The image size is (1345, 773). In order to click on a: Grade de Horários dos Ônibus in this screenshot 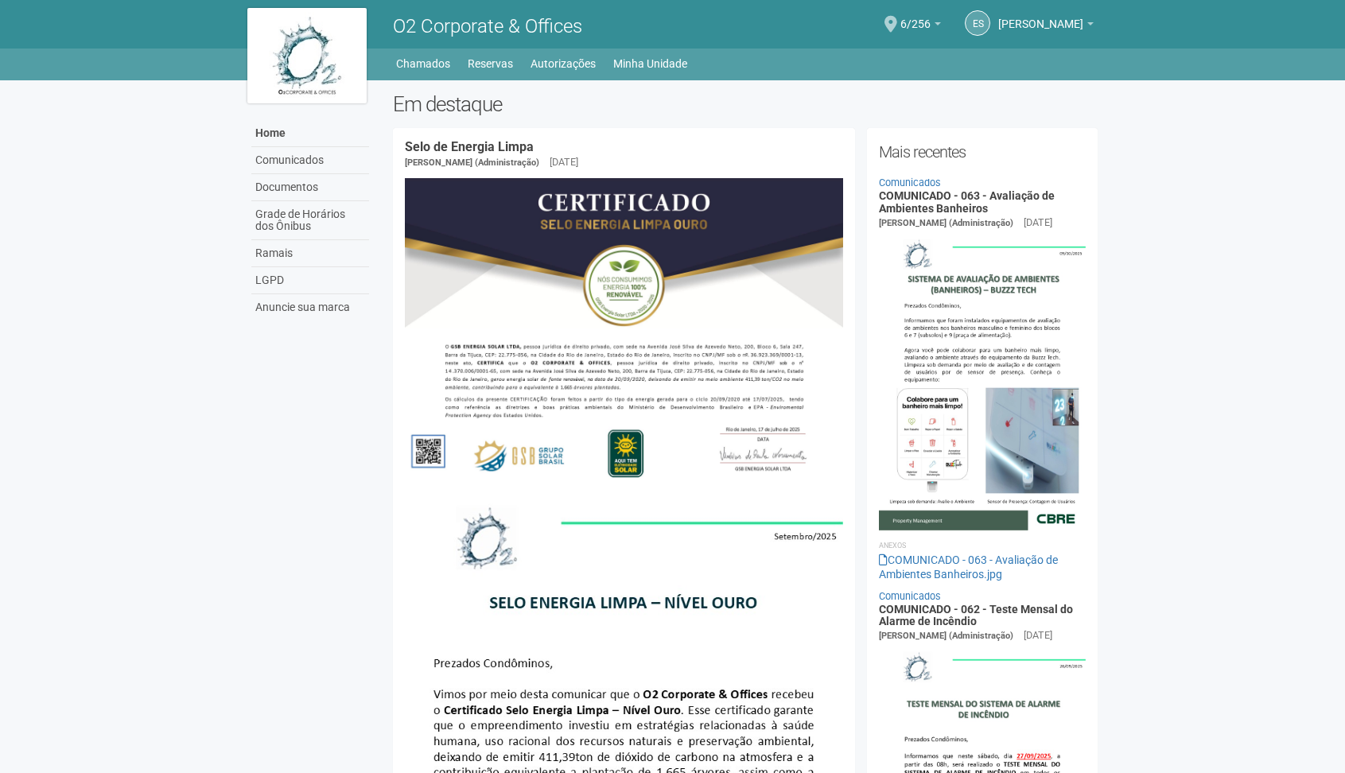, I will do `click(310, 220)`.